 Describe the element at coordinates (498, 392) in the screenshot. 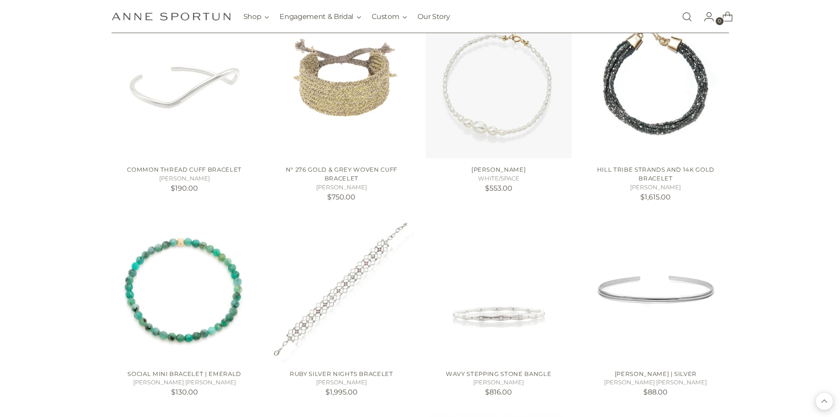

I see `span: $816.00` at that location.